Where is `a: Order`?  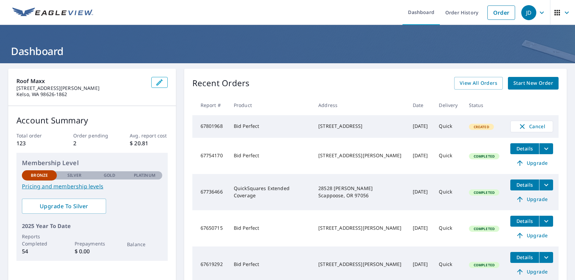
a: Order is located at coordinates (501, 13).